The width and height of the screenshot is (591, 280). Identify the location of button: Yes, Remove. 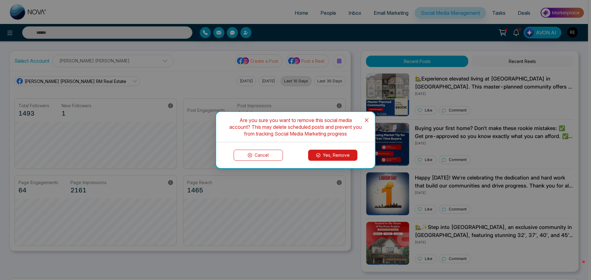
(333, 155).